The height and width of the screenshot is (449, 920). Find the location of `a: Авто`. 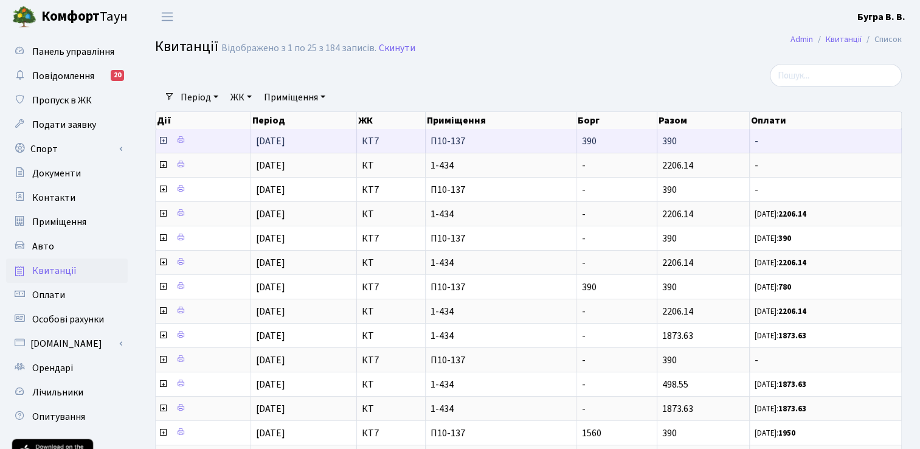

a: Авто is located at coordinates (67, 246).